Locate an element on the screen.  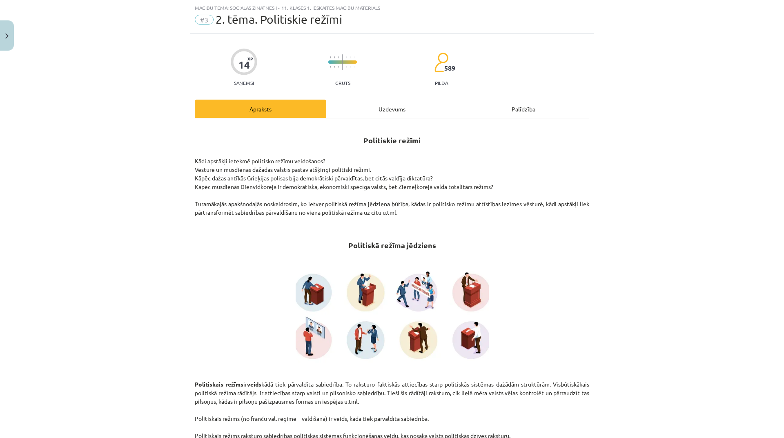
p: Grūts is located at coordinates (343, 83).